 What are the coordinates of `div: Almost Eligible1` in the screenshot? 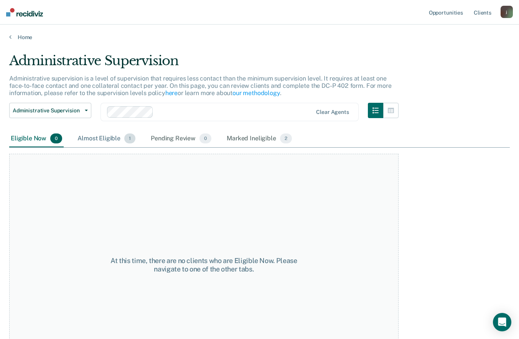 It's located at (106, 139).